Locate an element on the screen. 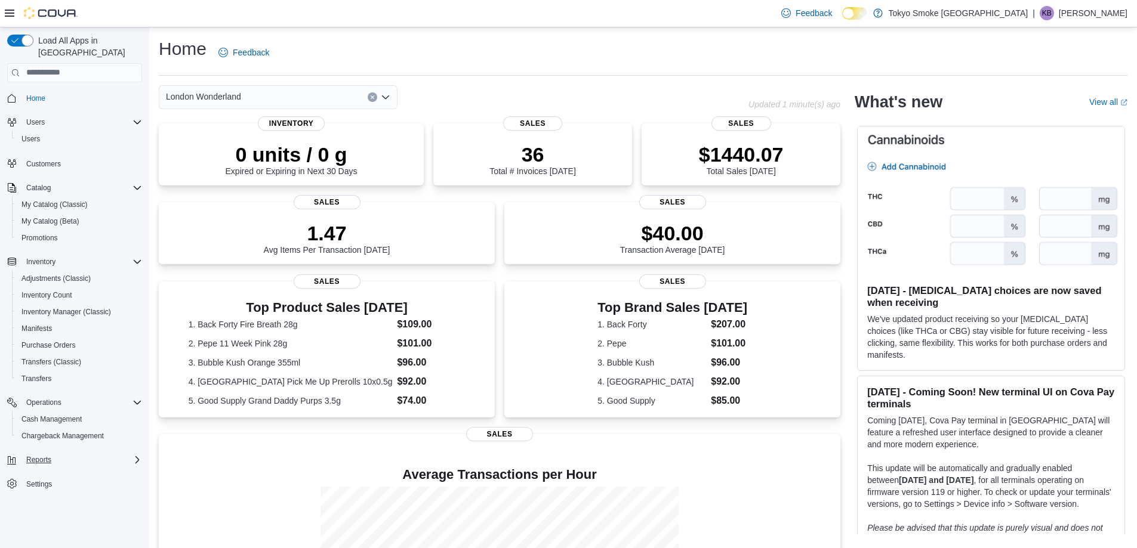 Image resolution: width=1137 pixels, height=548 pixels. span: Settings is located at coordinates (82, 484).